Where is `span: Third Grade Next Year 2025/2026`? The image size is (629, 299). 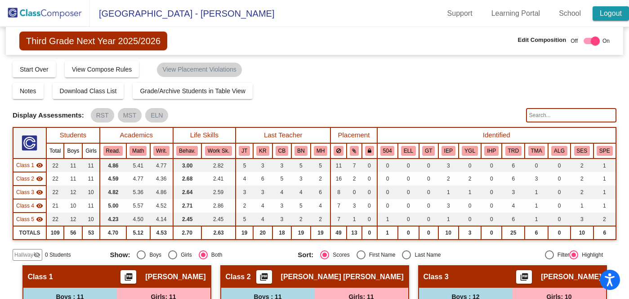 span: Third Grade Next Year 2025/2026 is located at coordinates (93, 41).